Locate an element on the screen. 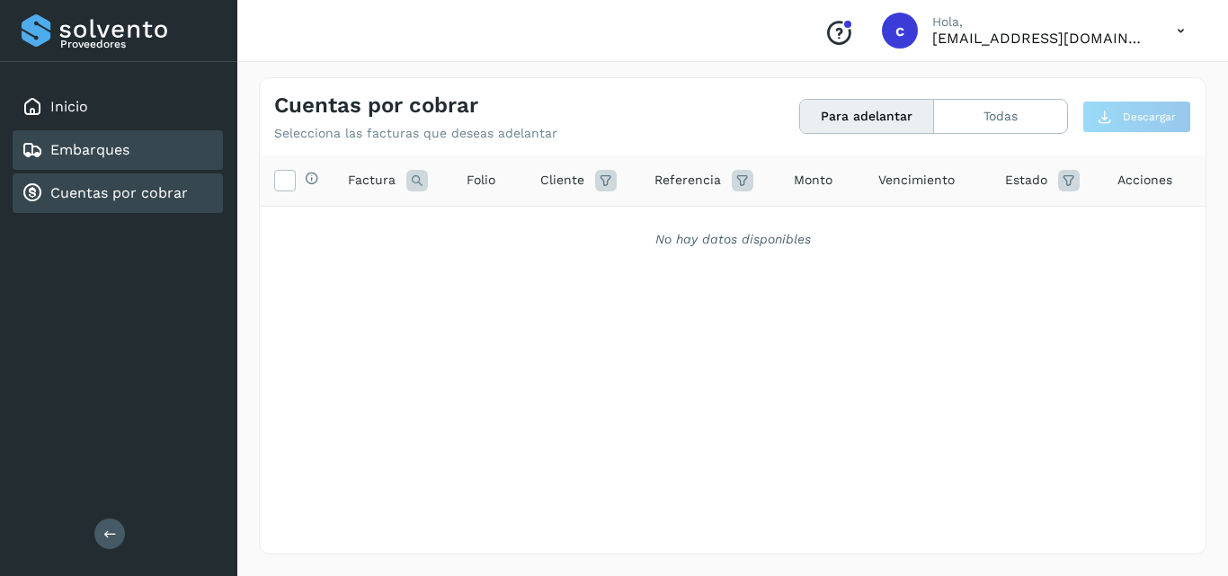 The width and height of the screenshot is (1228, 576). span: Descargar is located at coordinates (1149, 117).